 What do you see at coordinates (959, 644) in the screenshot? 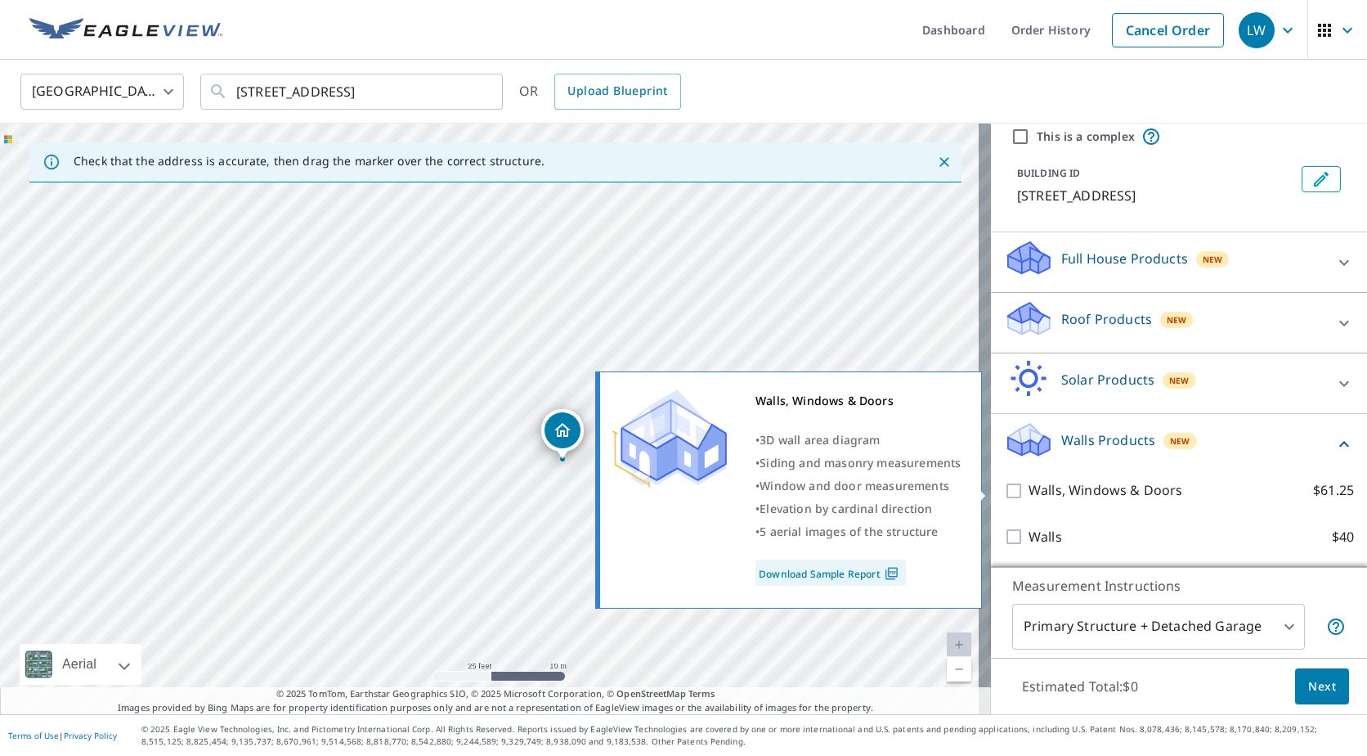
I see `a: Current Level 20, Zoom In Disabled` at bounding box center [959, 644].